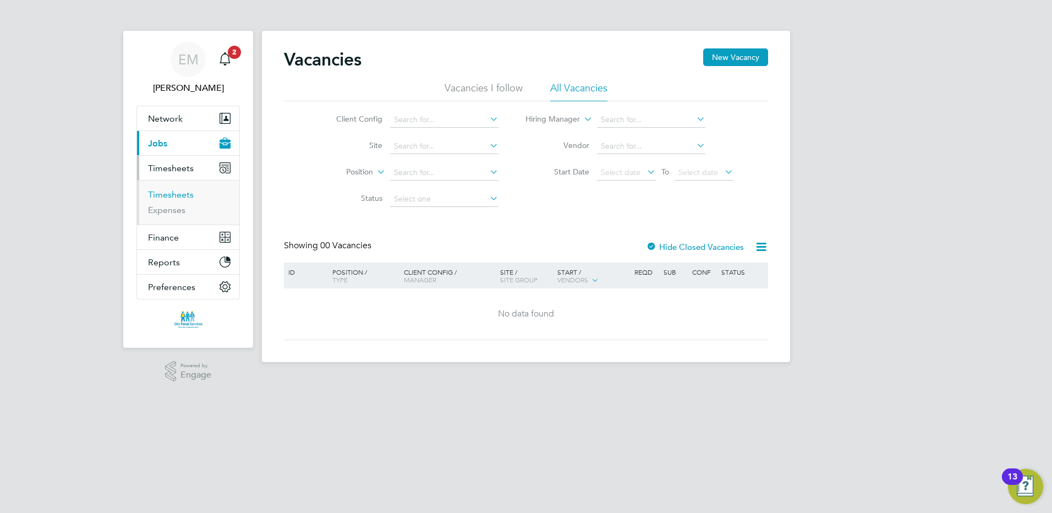  What do you see at coordinates (548, 119) in the screenshot?
I see `label: Hiring Manager` at bounding box center [548, 119].